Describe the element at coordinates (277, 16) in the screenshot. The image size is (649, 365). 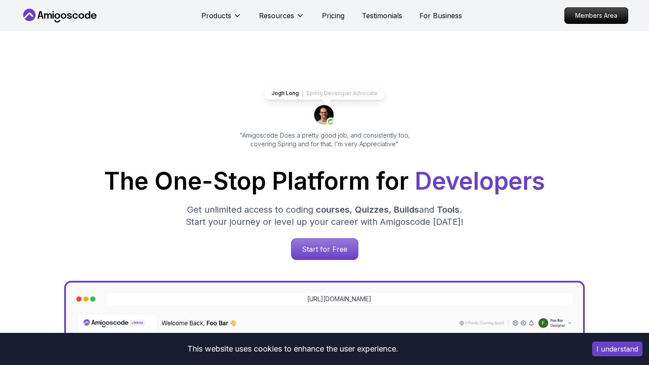
I see `p: Resources` at that location.